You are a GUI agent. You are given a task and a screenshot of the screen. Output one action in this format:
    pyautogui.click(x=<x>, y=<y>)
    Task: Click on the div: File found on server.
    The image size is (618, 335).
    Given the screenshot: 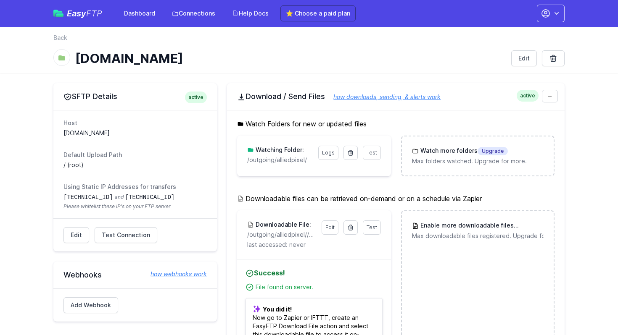 What is the action you would take?
    pyautogui.click(x=319, y=287)
    